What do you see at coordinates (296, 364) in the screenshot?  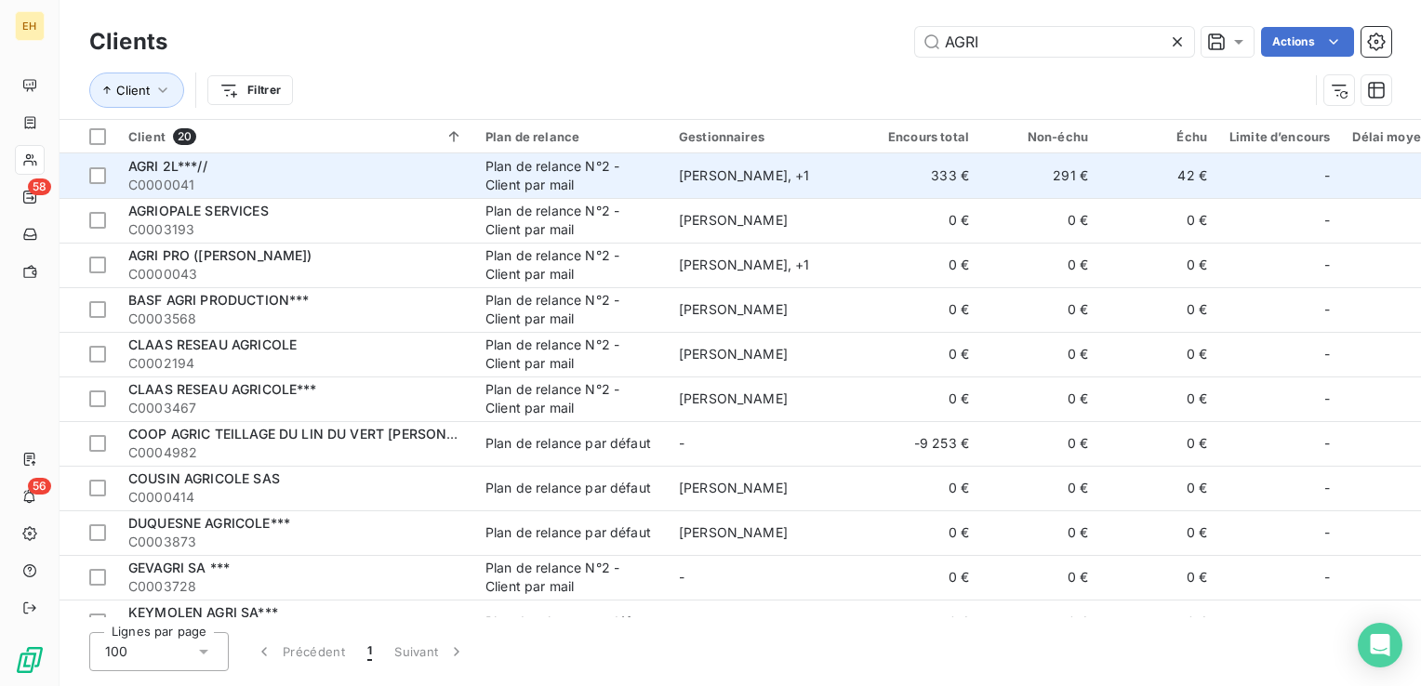 I see `span: C0002194` at bounding box center [296, 364].